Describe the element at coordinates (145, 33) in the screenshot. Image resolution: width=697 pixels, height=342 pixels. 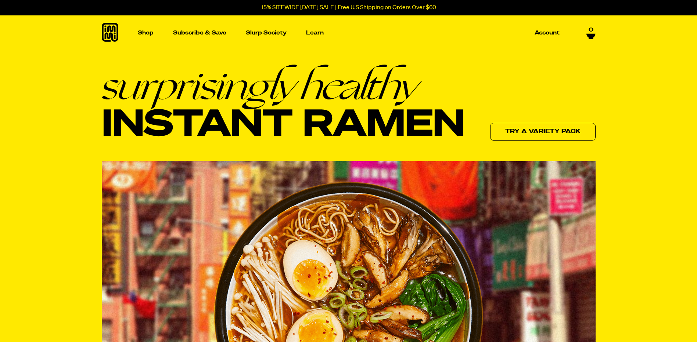
I see `p: Shop` at that location.